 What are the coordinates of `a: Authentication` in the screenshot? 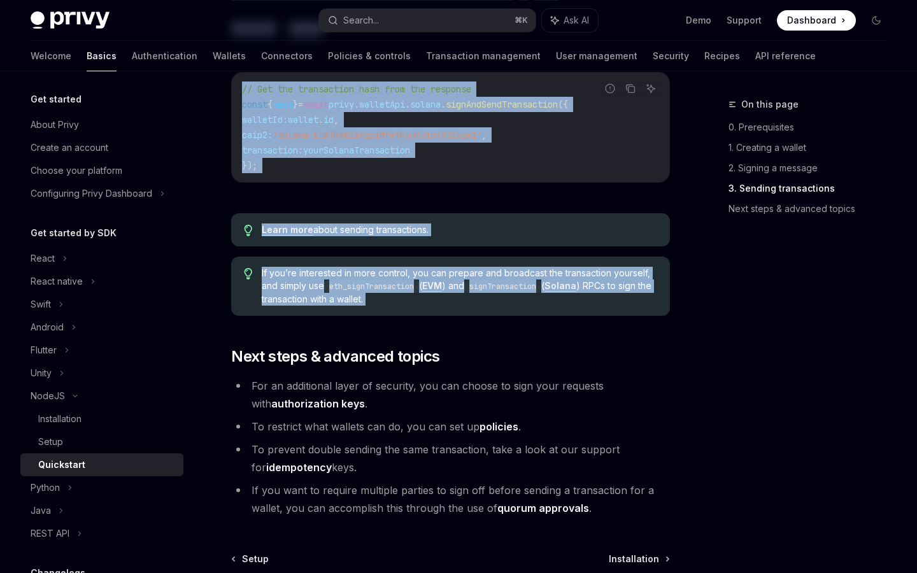 It's located at (164, 56).